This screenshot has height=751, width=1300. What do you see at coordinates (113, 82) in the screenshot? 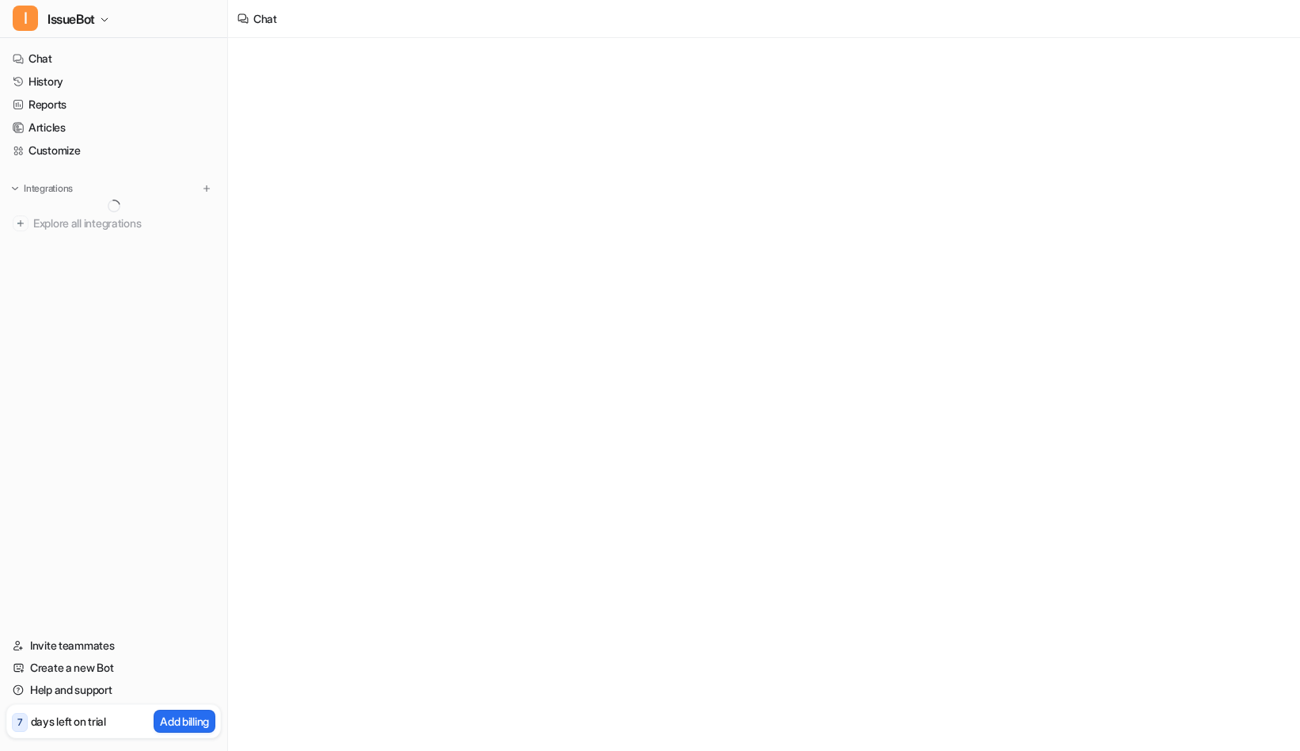
I see `a: History` at bounding box center [113, 82].